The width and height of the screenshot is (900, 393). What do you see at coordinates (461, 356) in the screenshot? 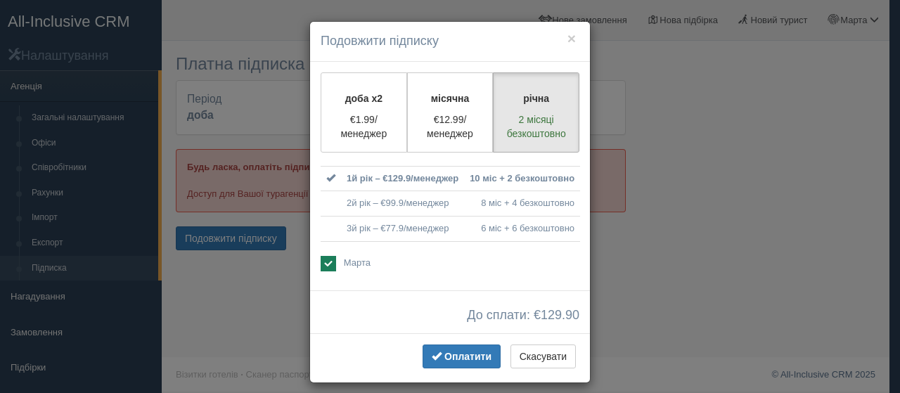
I see `button: Оплатити` at bounding box center [461, 356].